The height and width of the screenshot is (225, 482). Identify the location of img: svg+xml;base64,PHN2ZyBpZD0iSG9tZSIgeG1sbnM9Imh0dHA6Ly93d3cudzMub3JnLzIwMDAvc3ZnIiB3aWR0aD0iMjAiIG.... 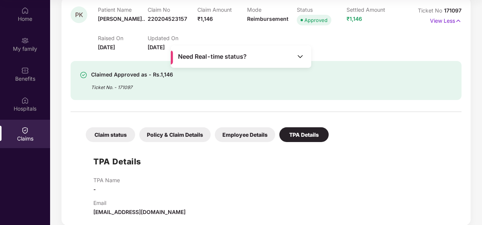
(25, 11).